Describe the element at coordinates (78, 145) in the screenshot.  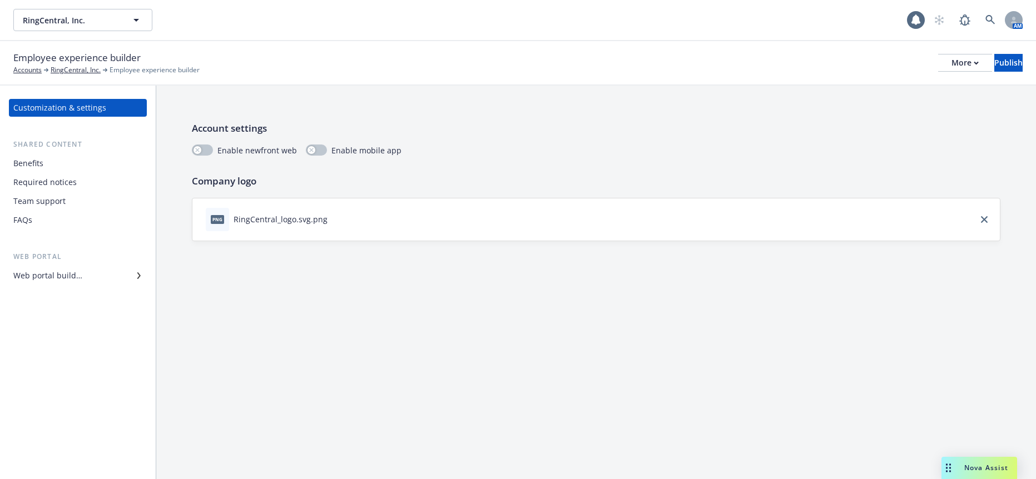
I see `div: Shared content` at that location.